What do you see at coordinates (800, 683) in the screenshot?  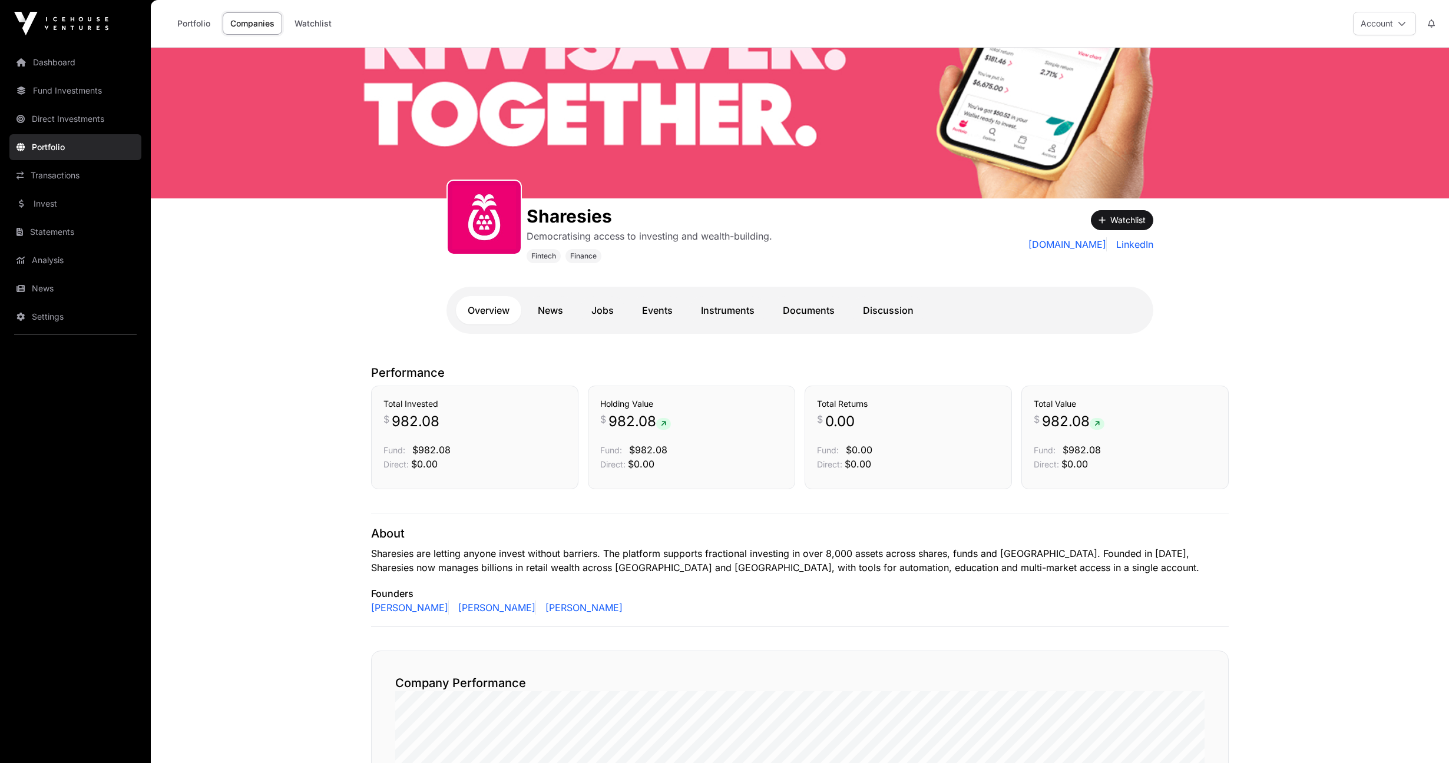 I see `h2: Company Performance` at bounding box center [800, 683].